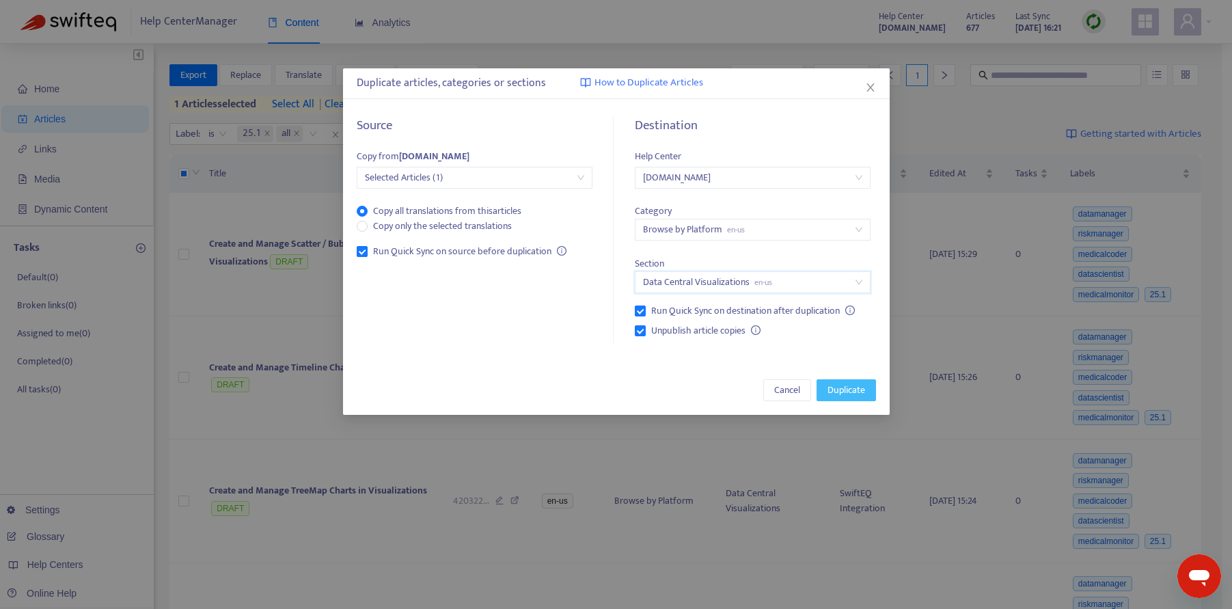  I want to click on span: Cancel, so click(787, 390).